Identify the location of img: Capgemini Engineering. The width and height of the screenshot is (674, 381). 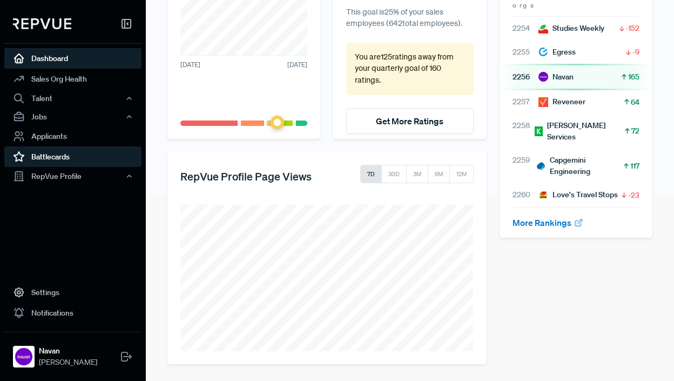
(540, 166).